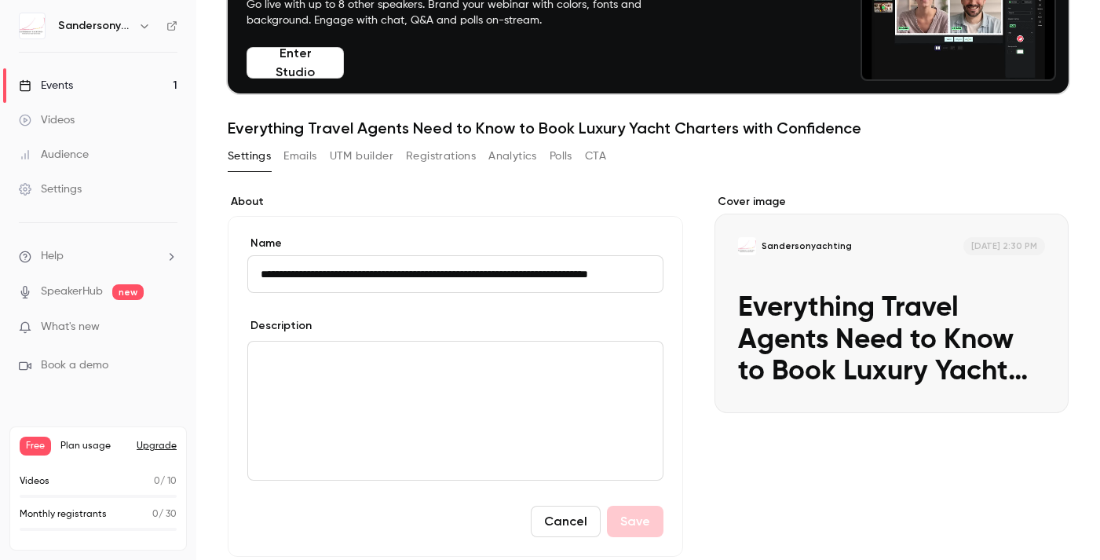  What do you see at coordinates (455, 202) in the screenshot?
I see `label: About` at bounding box center [455, 202].